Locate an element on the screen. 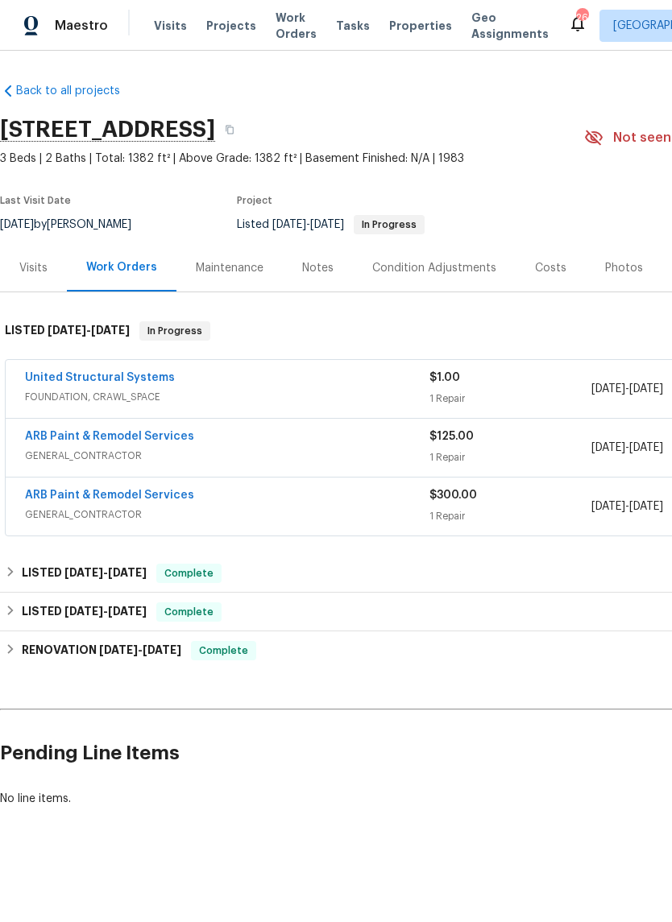  span: Project is located at coordinates (255, 201).